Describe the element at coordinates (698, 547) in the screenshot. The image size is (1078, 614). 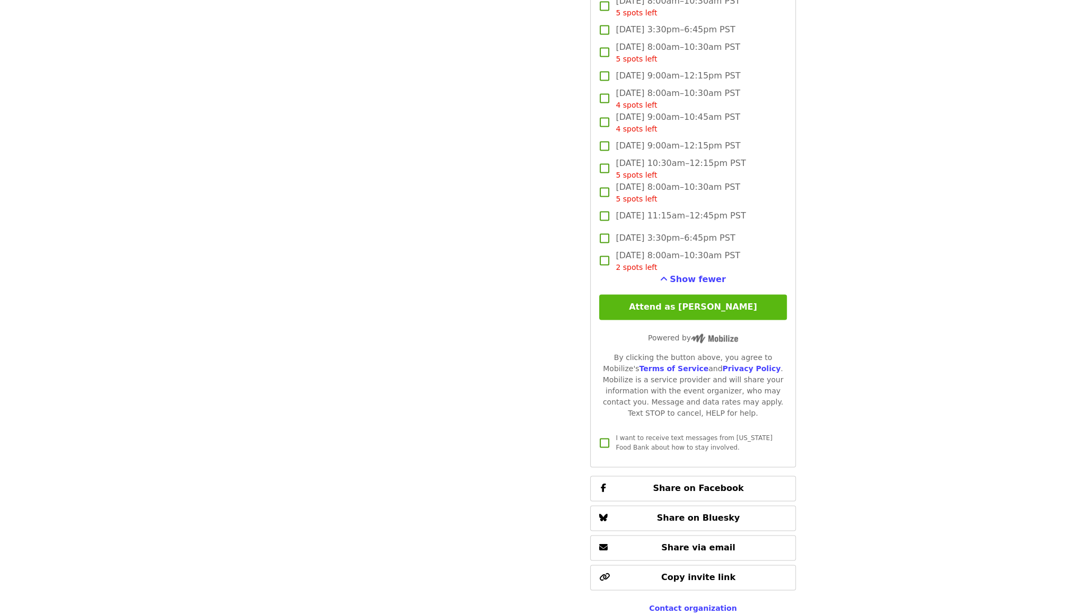
I see `span: Share via email` at that location.